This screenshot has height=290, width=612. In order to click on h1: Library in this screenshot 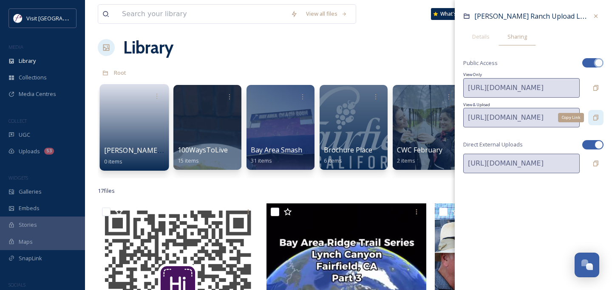, I will do `click(148, 48)`.